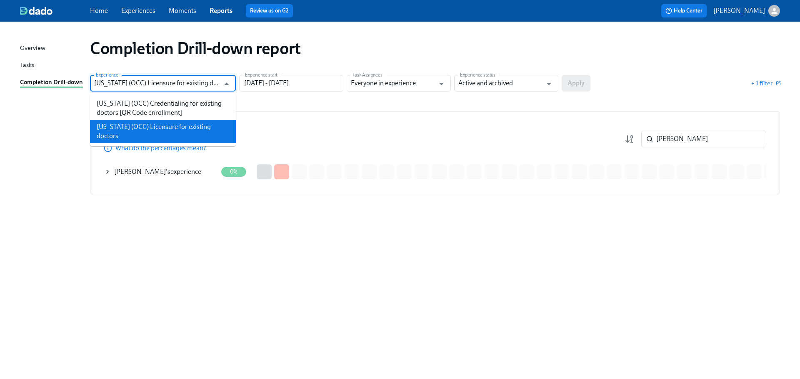 The width and height of the screenshot is (800, 379). Describe the element at coordinates (269, 11) in the screenshot. I see `a: Review us on G2` at that location.